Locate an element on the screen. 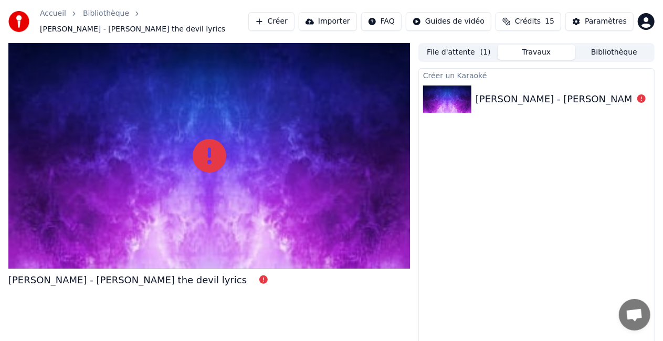 The width and height of the screenshot is (663, 341). button: Créer is located at coordinates (271, 22).